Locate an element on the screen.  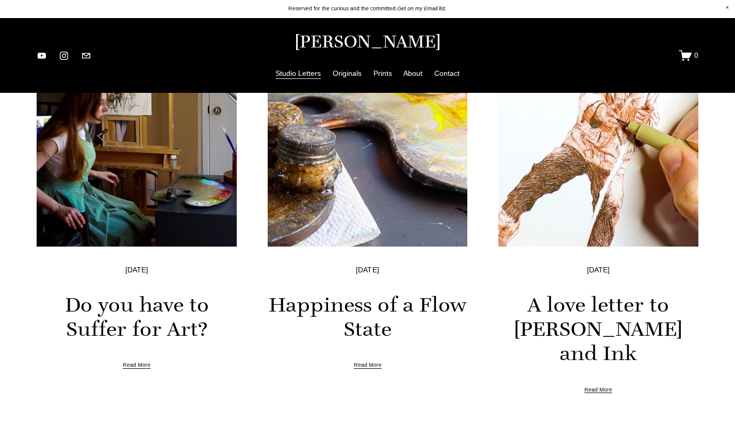
a: jennifermariekeller@gmail.com is located at coordinates (86, 56).